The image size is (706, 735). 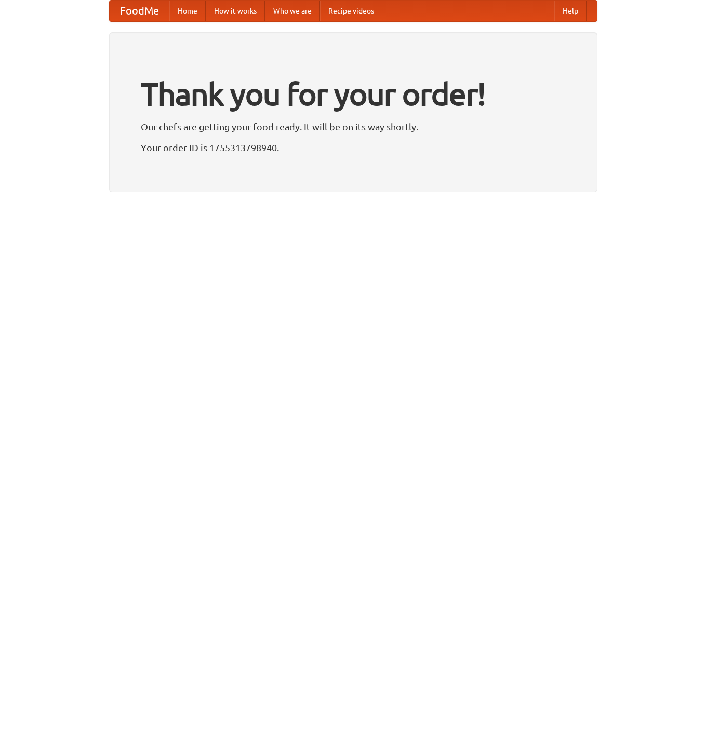 What do you see at coordinates (353, 127) in the screenshot?
I see `p: Our chefs are getting your food ready. It will be on its way shortly.` at bounding box center [353, 127].